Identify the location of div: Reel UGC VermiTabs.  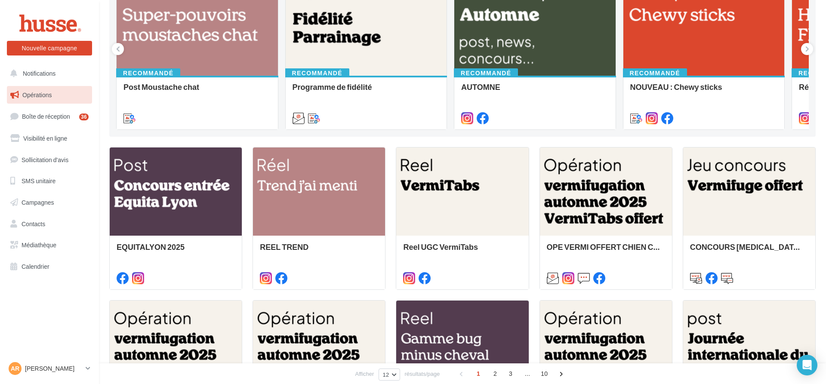
(462, 251).